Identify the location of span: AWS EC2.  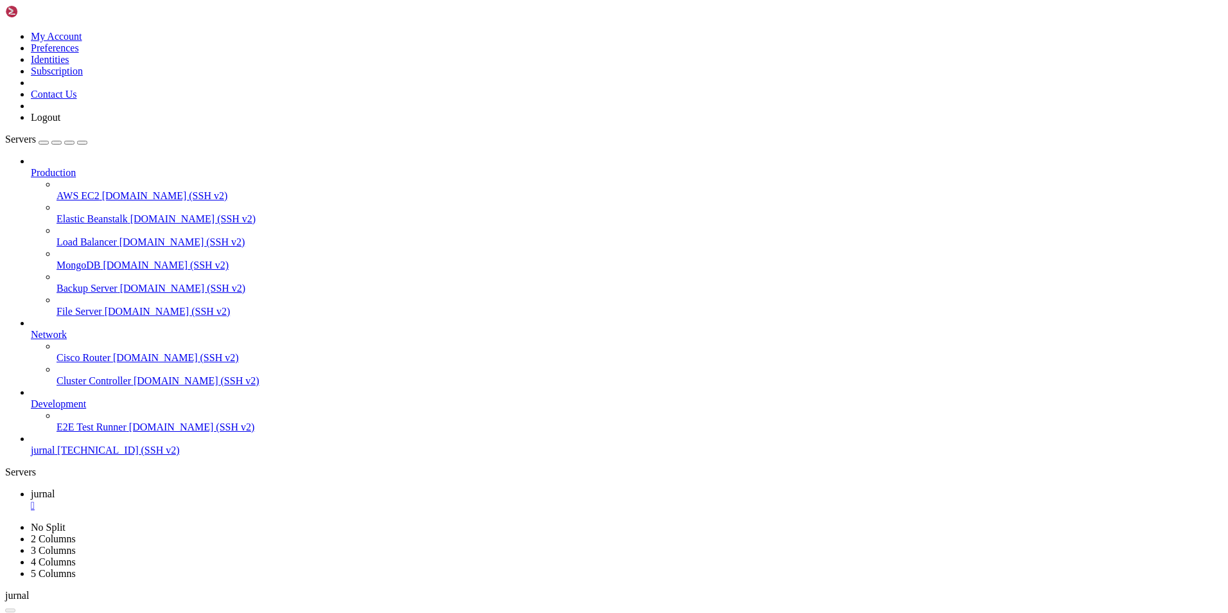
(78, 195).